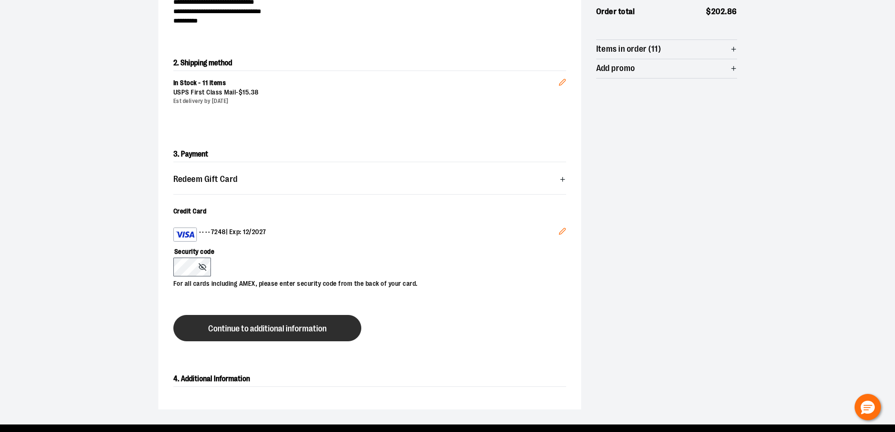 This screenshot has width=895, height=432. I want to click on span: 86, so click(732, 11).